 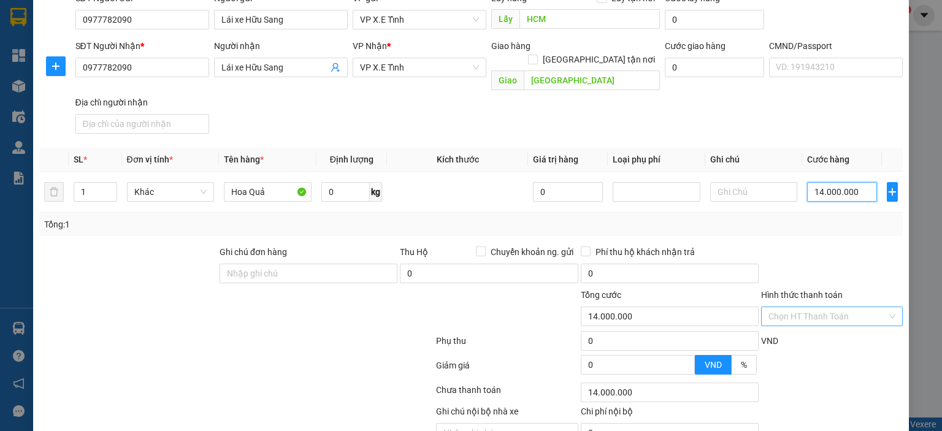 I want to click on span: Kích thước, so click(x=457, y=159).